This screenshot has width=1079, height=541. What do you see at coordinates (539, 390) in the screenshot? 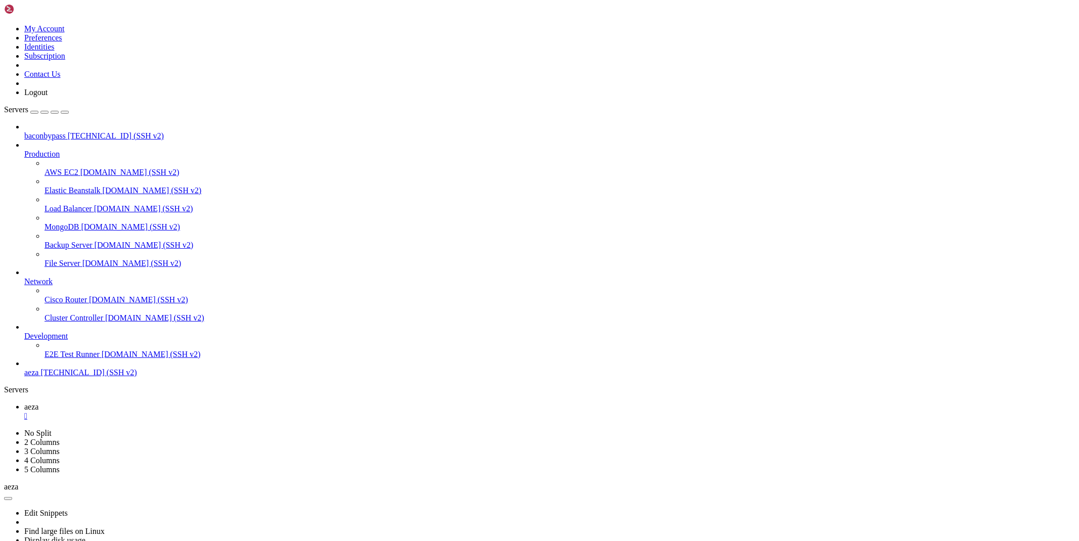
I see `div: Servers` at bounding box center [539, 390].